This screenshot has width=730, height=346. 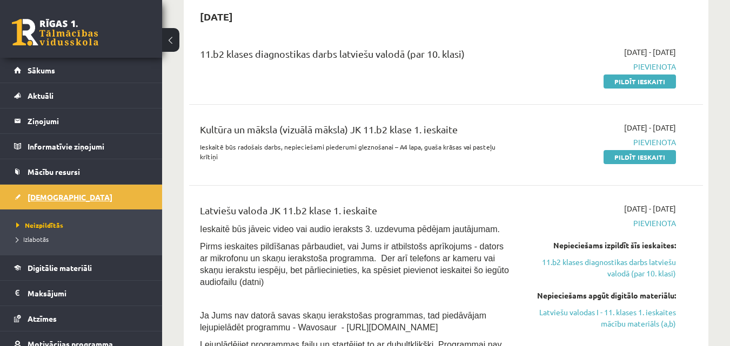 What do you see at coordinates (81, 70) in the screenshot?
I see `a: Sākums` at bounding box center [81, 70].